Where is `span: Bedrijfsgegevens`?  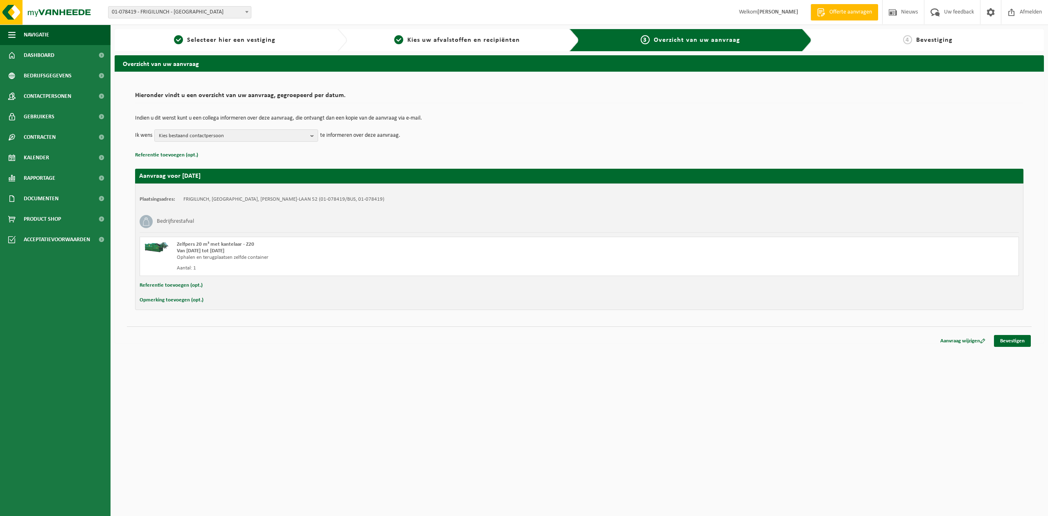 span: Bedrijfsgegevens is located at coordinates (47, 76).